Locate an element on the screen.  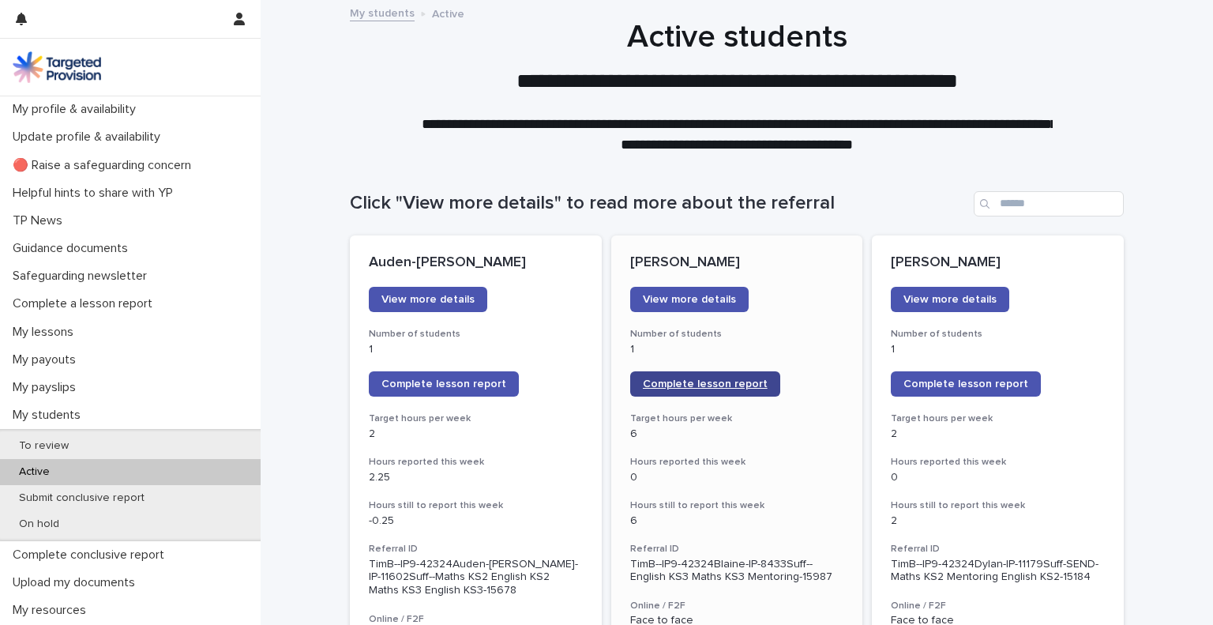
h1: Click "View more details" to read more about the referral is located at coordinates (659, 203).